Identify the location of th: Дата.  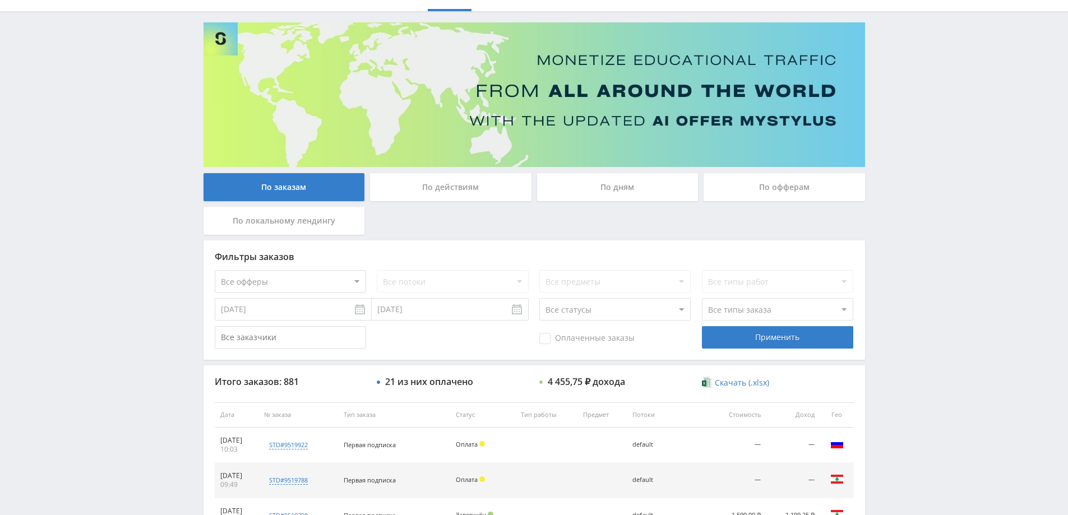
(237, 415).